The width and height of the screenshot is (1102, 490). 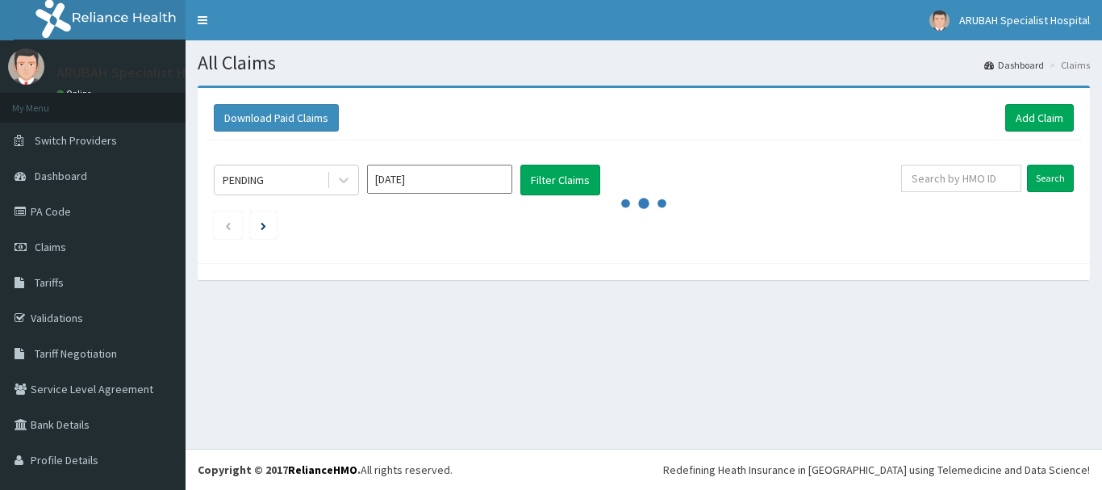 I want to click on h1: All Claims, so click(x=644, y=63).